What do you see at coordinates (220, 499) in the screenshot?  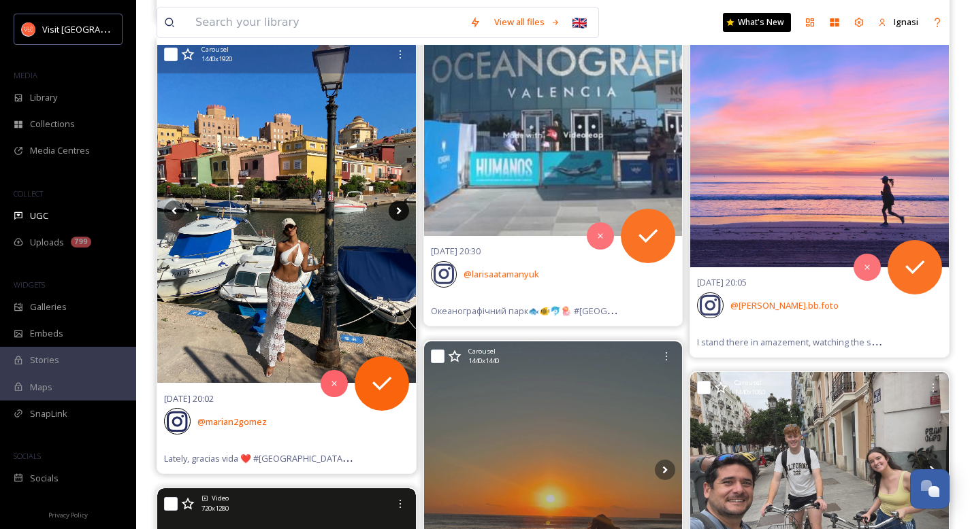 I see `span: Video` at bounding box center [220, 499].